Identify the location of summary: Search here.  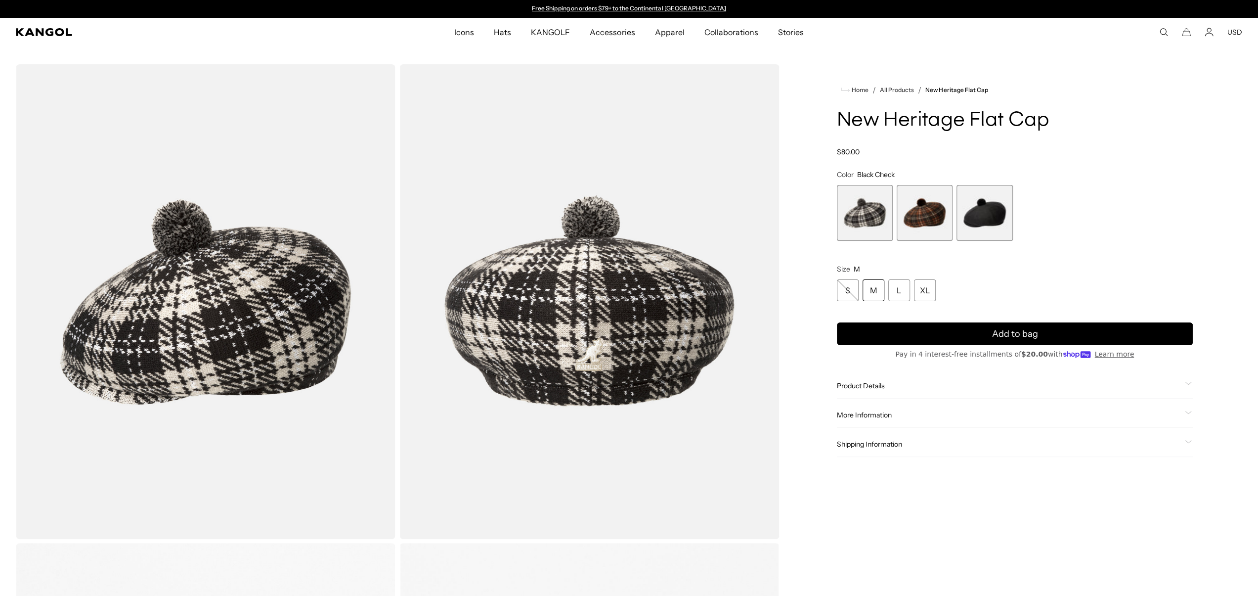
(1164, 32).